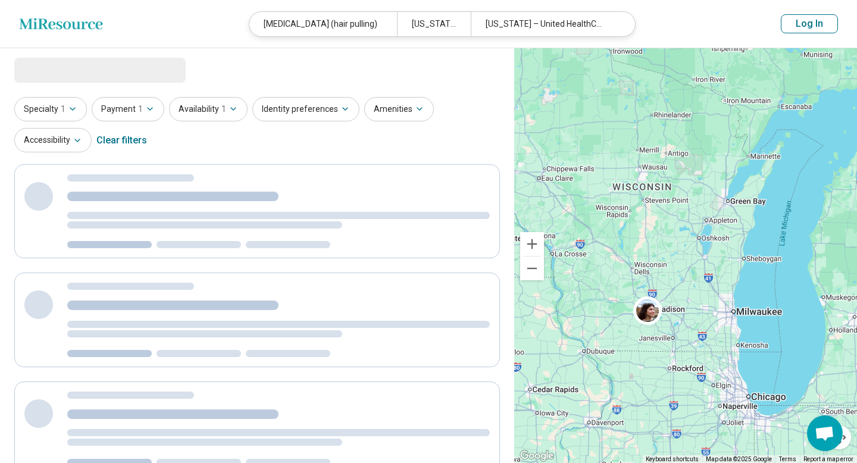 This screenshot has width=857, height=463. I want to click on button: Zoom out, so click(532, 269).